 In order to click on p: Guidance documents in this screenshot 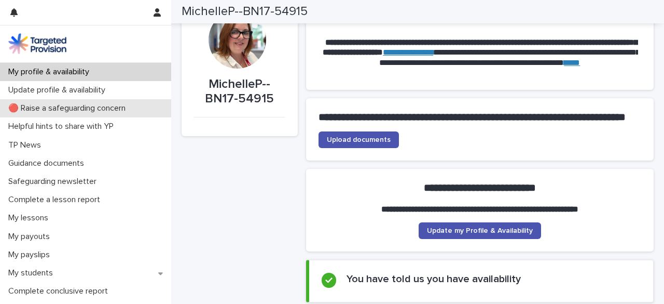, I will do `click(48, 163)`.